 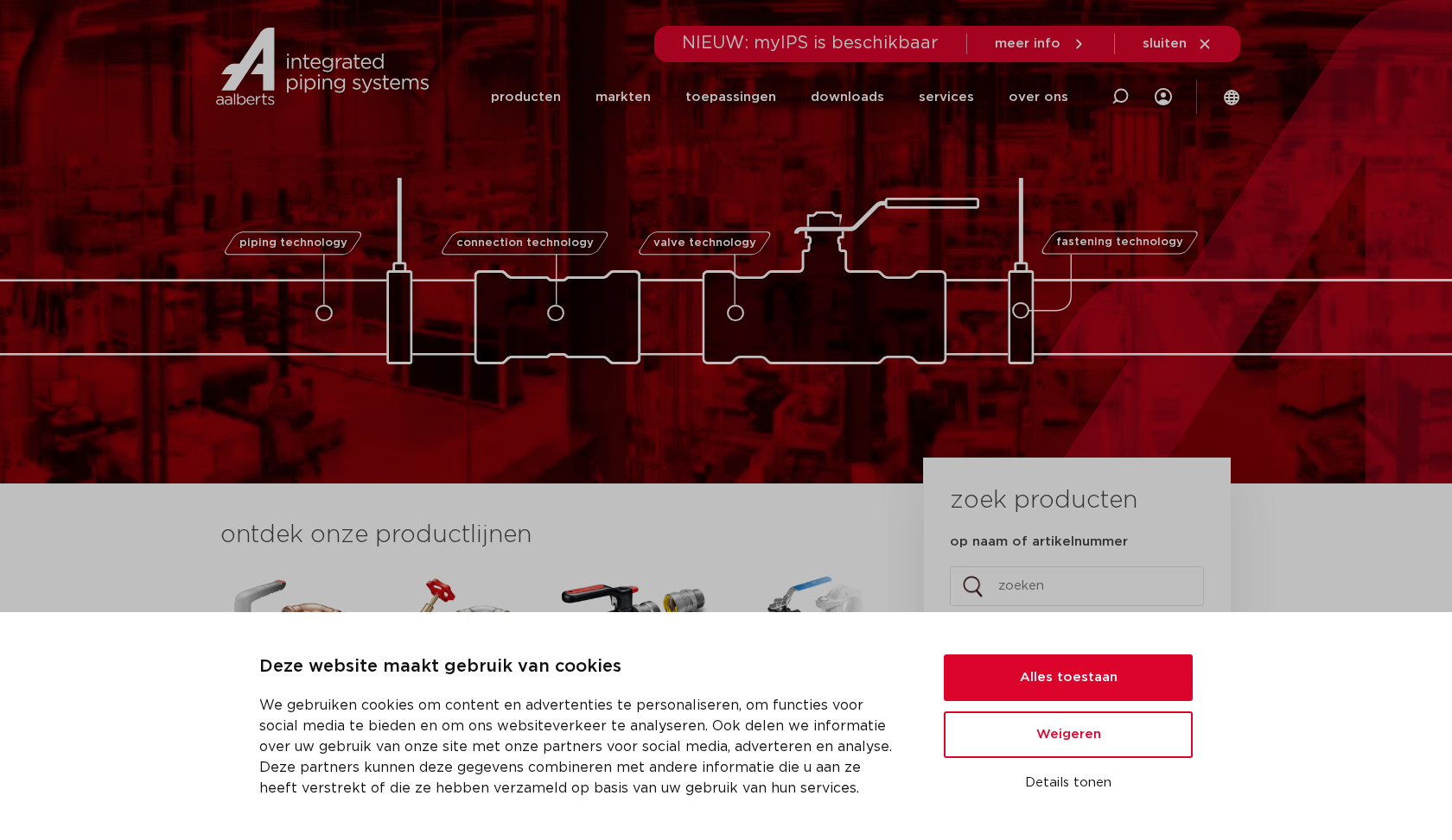 I want to click on button: Details tonen, so click(x=1068, y=783).